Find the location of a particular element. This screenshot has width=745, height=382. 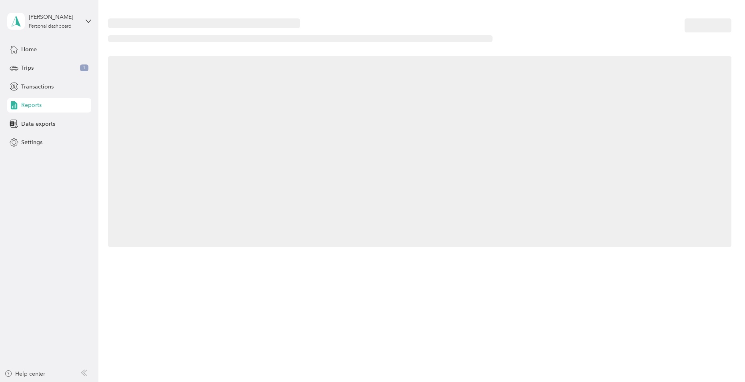

span: Home is located at coordinates (29, 49).